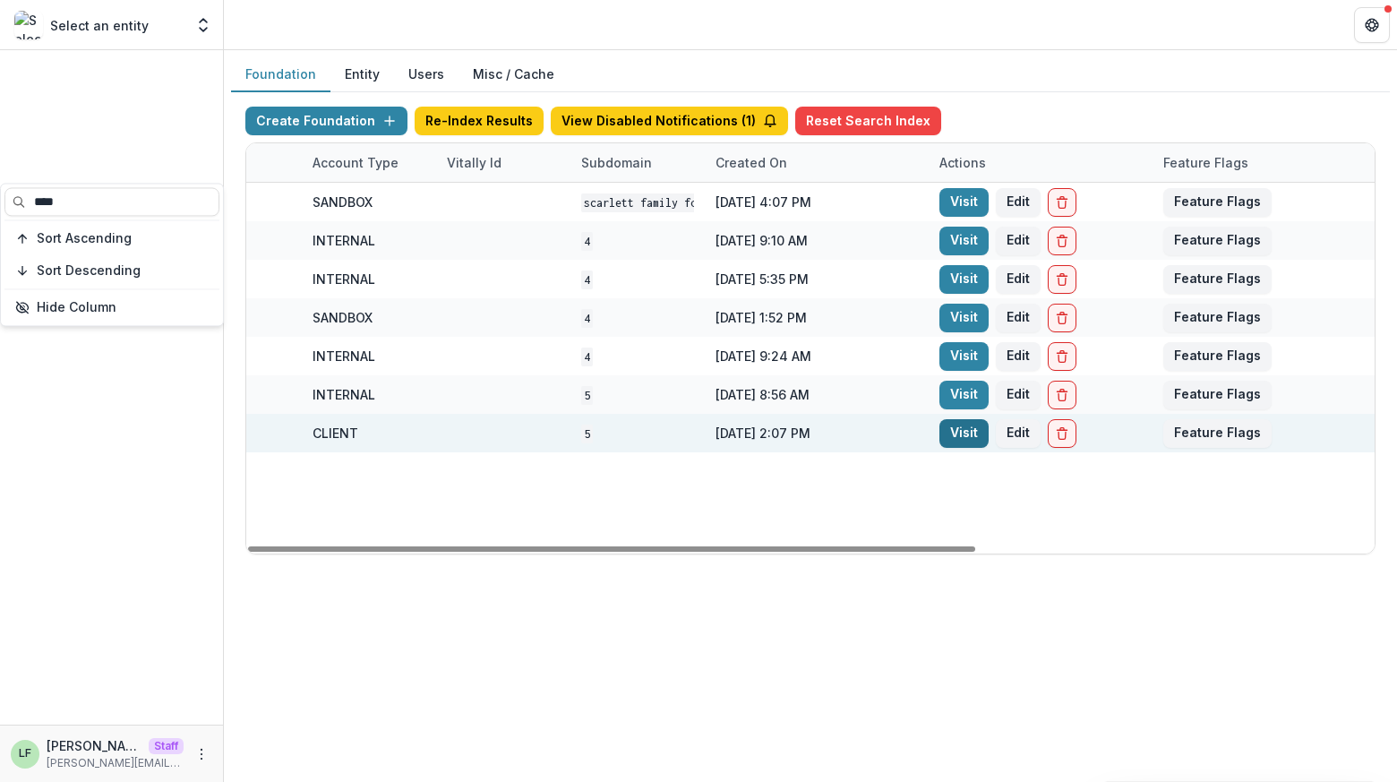 The width and height of the screenshot is (1397, 782). Describe the element at coordinates (89, 270) in the screenshot. I see `span: Sort Descending` at that location.